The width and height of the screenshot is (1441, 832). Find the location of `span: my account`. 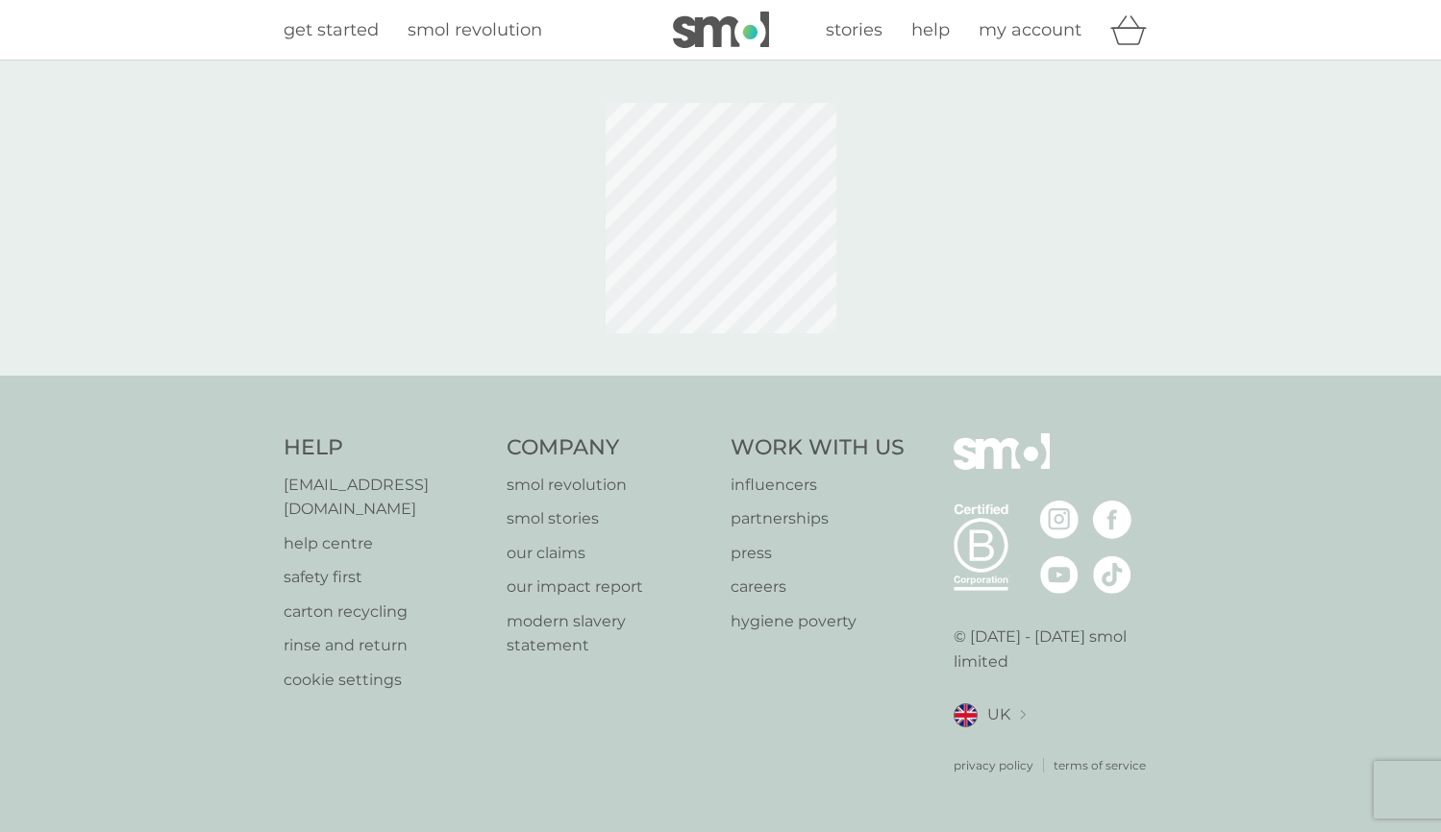

span: my account is located at coordinates (1030, 30).